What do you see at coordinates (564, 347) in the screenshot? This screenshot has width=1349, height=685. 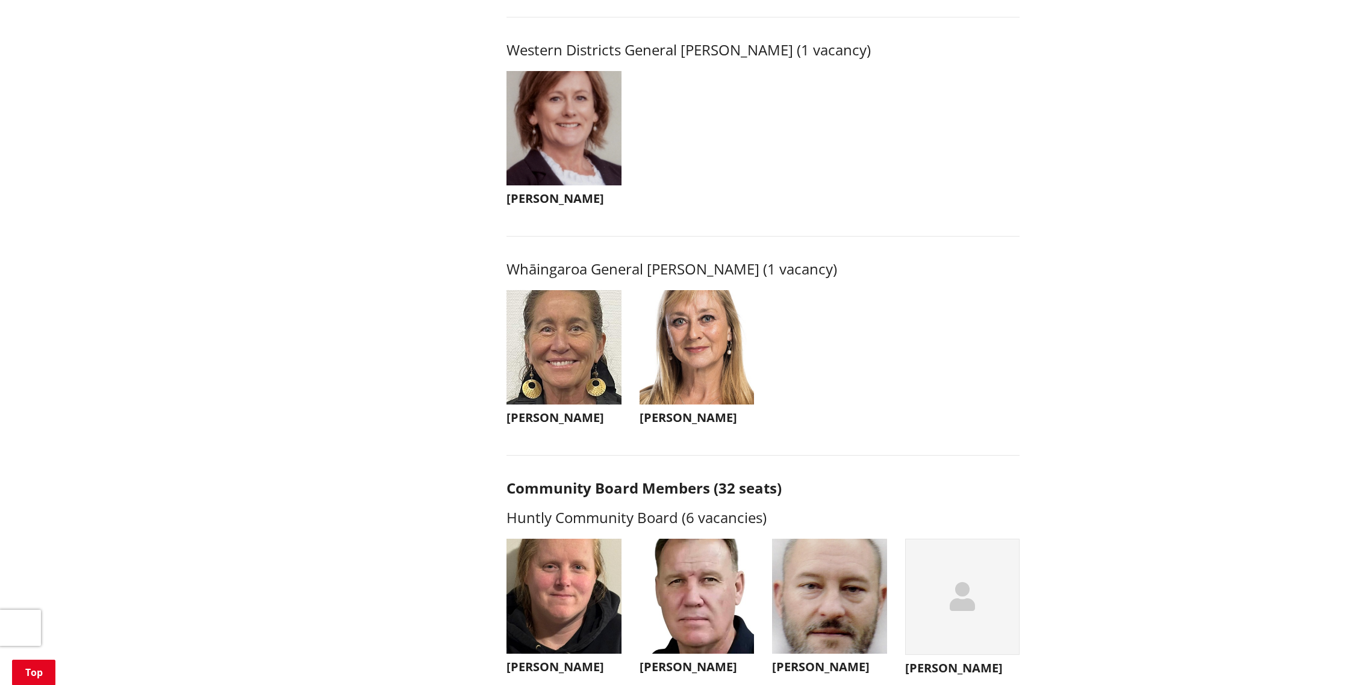 I see `img: WO-W-WH__THOMSON_L__QGsNW` at bounding box center [564, 347].